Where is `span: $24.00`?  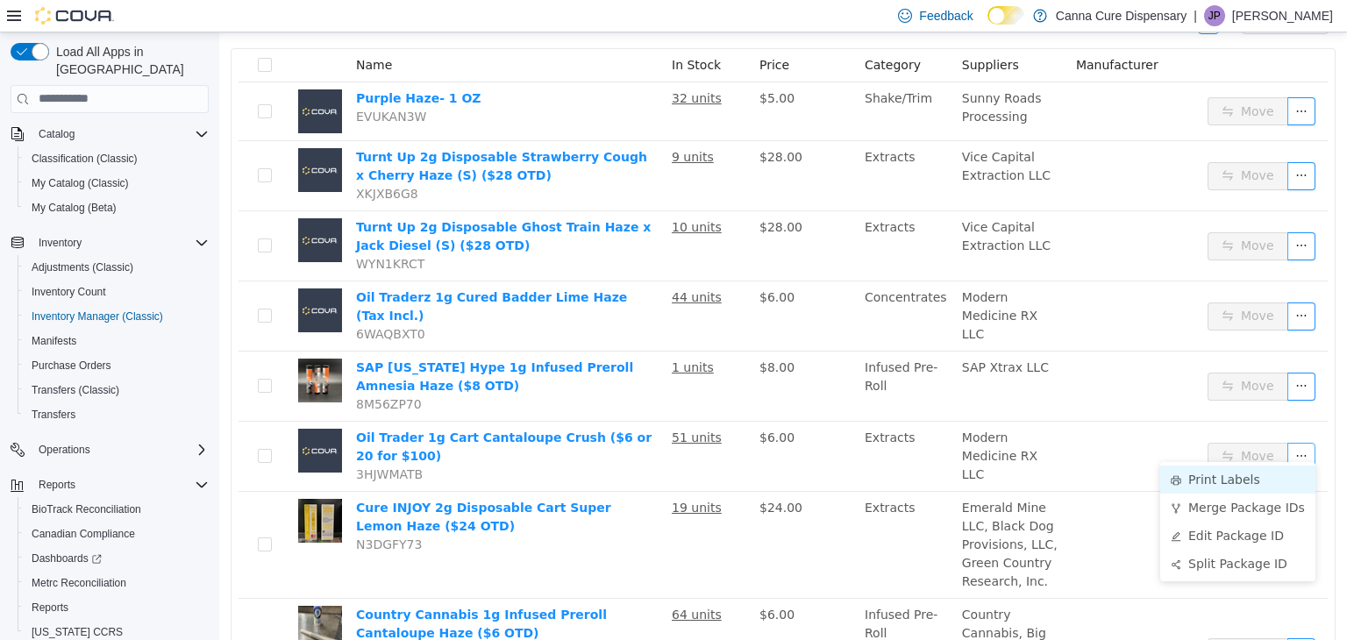
span: $24.00 is located at coordinates (561, 475).